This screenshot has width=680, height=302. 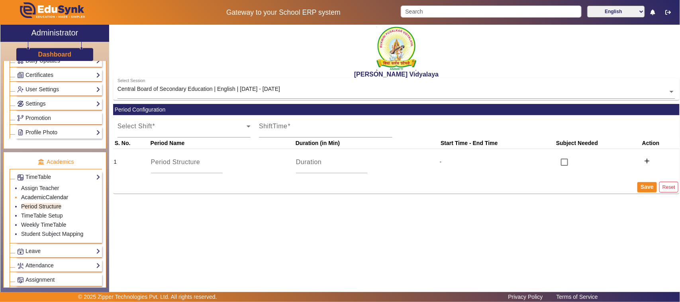 What do you see at coordinates (578, 297) in the screenshot?
I see `a: Terms of Service` at bounding box center [578, 297].